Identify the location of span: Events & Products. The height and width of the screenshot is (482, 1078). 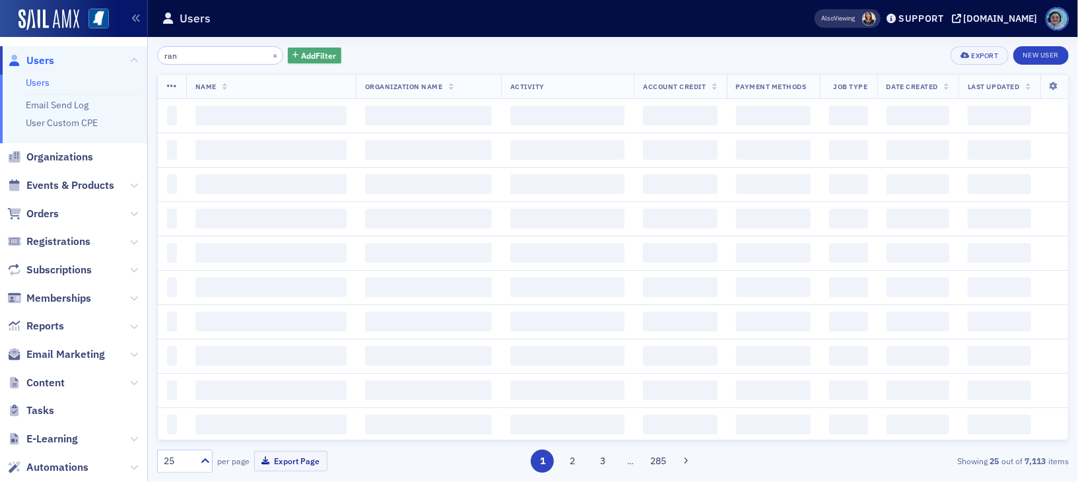
(70, 185).